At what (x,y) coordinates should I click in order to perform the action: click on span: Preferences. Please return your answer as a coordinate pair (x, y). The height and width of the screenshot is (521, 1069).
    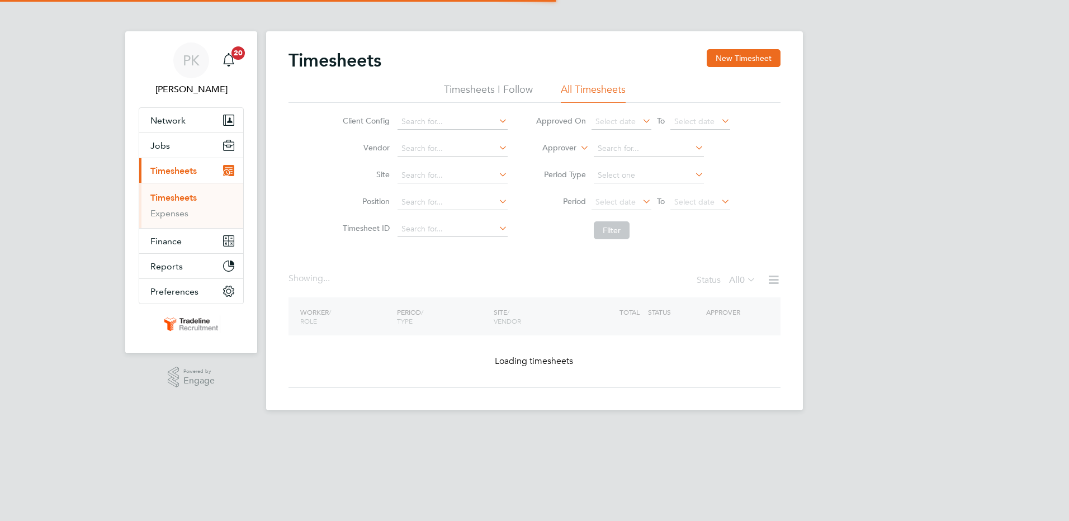
    Looking at the image, I should click on (175, 291).